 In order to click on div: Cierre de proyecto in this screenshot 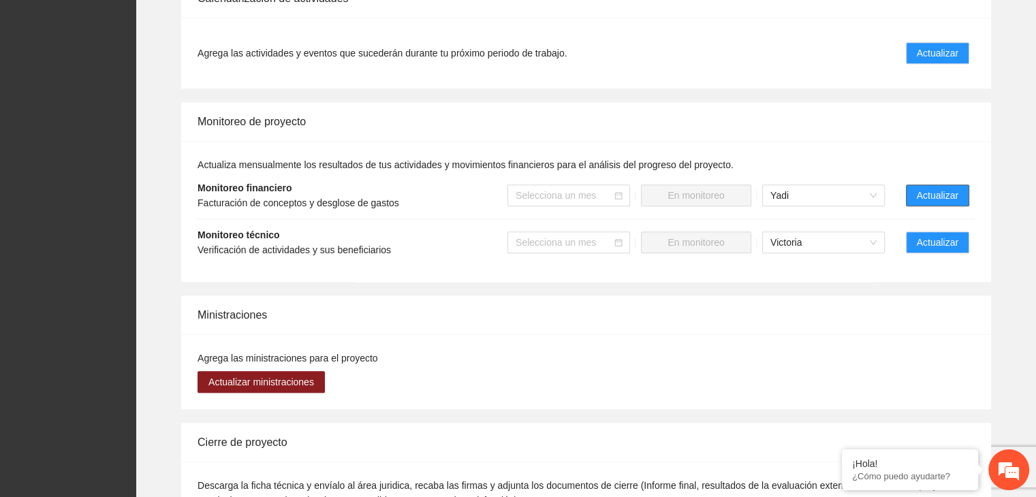, I will do `click(586, 442)`.